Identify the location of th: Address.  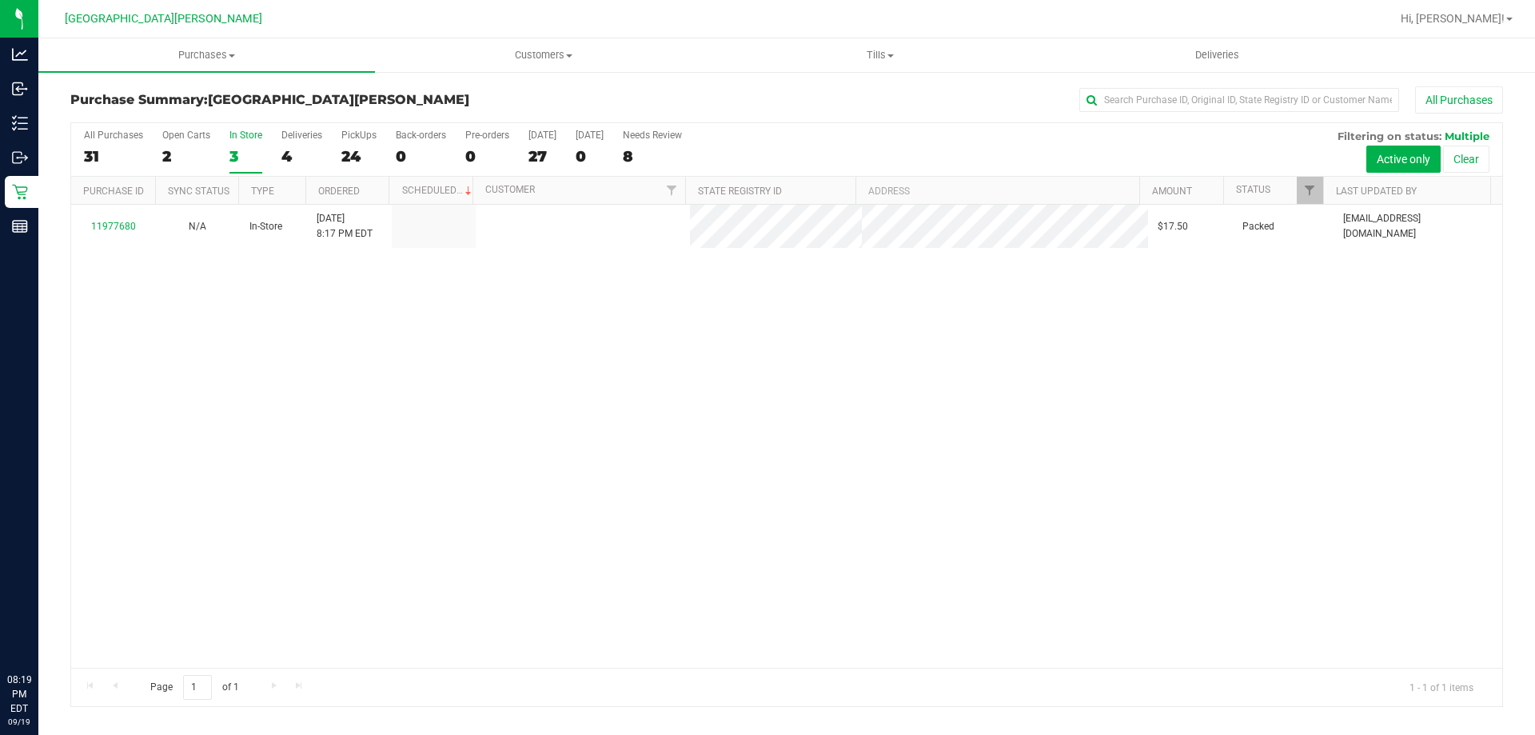
(997, 190).